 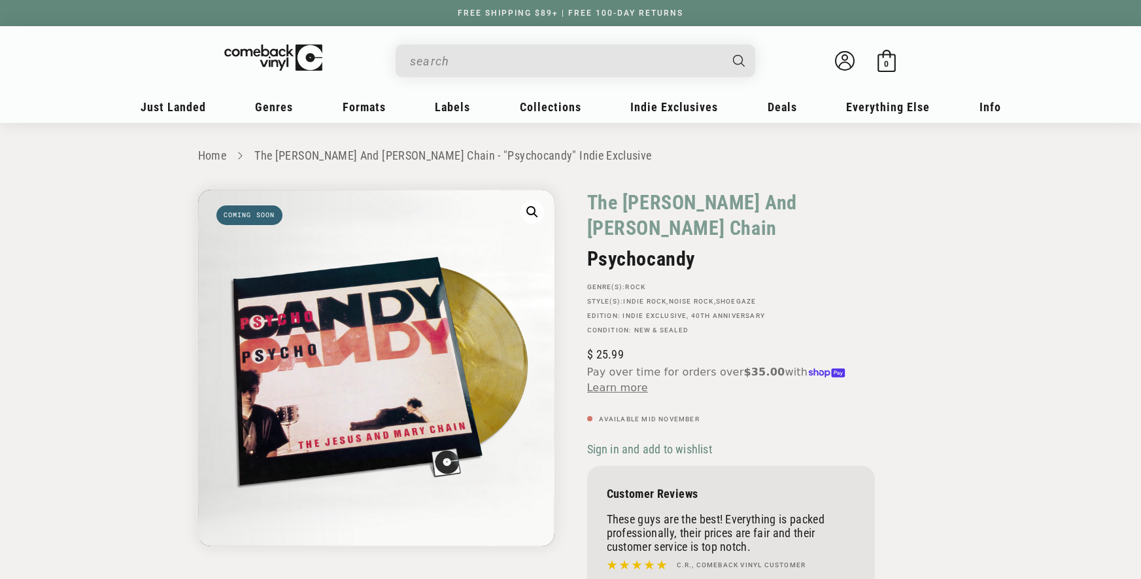 What do you see at coordinates (886, 63) in the screenshot?
I see `span: 0` at bounding box center [886, 63].